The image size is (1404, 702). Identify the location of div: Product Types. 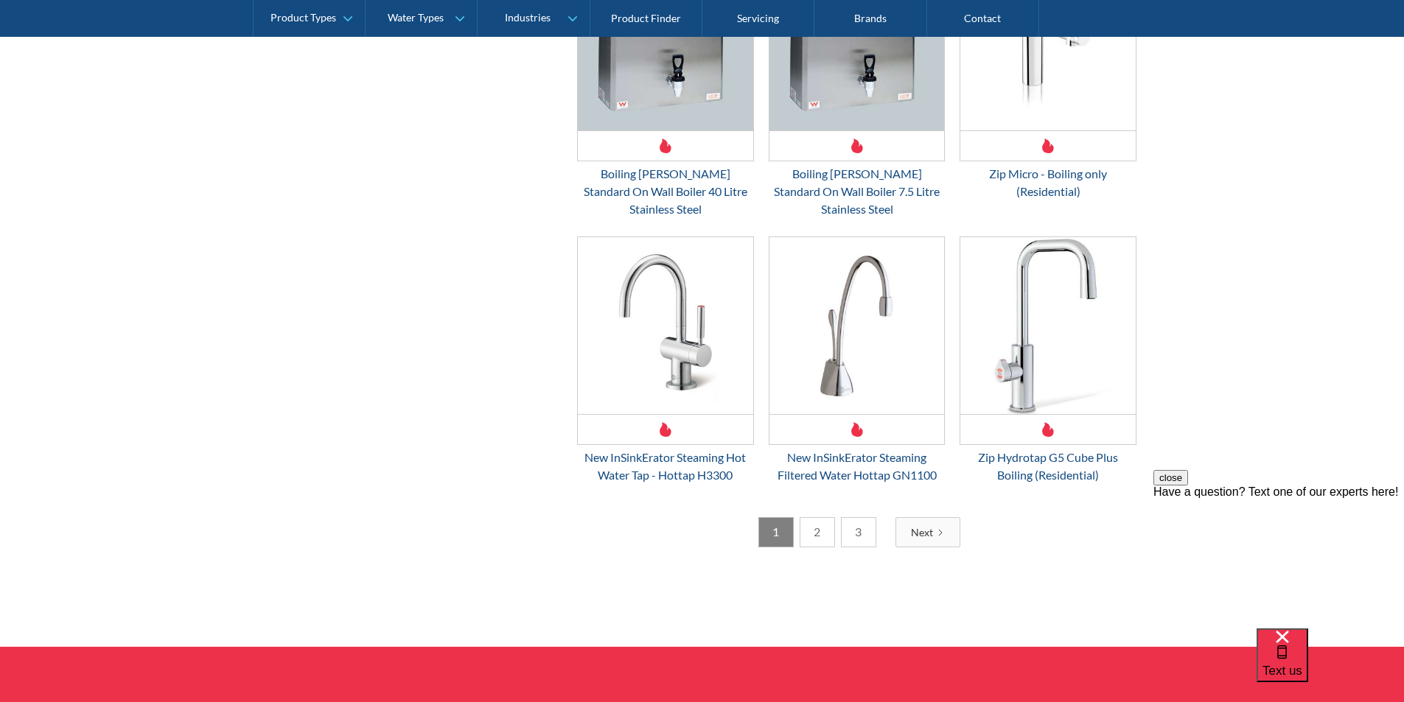
(303, 18).